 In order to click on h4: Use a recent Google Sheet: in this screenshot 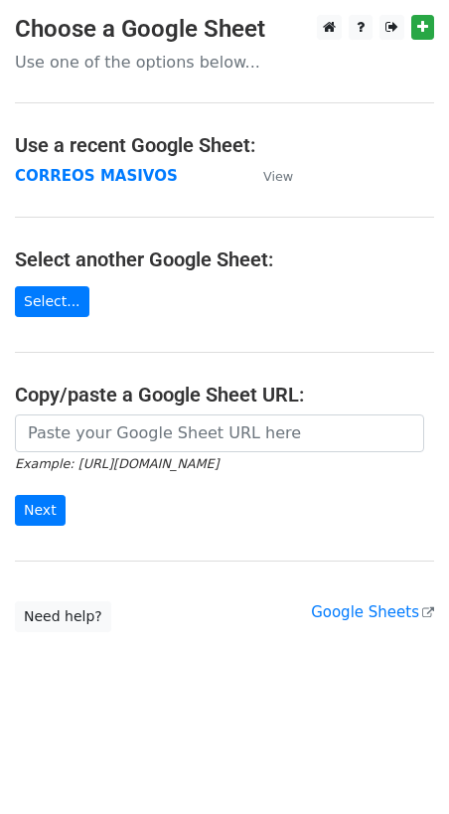, I will do `click(225, 145)`.